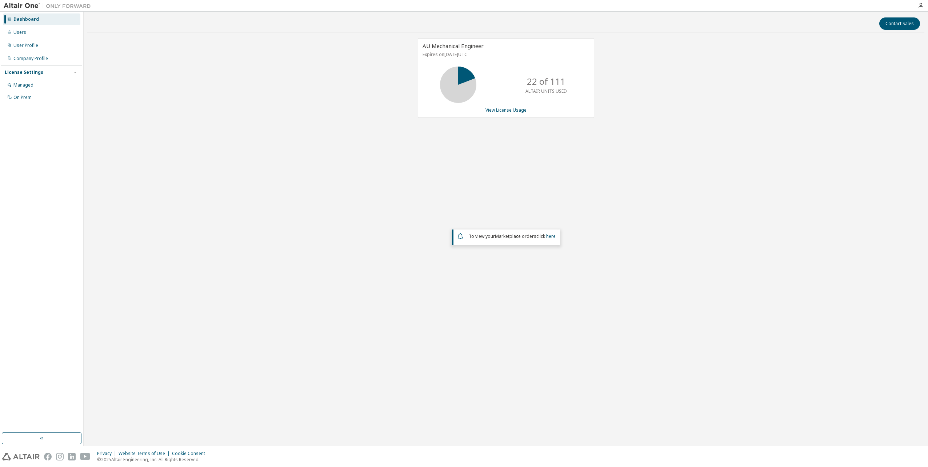  What do you see at coordinates (153, 459) in the screenshot?
I see `p: © 2025 Altair Engineering, Inc. All Rights Reserved.` at bounding box center [153, 459].